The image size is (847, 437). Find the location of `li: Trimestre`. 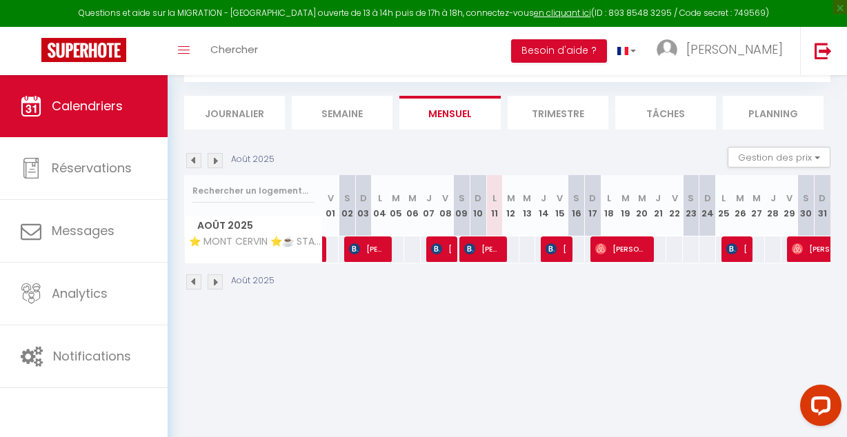

li: Trimestre is located at coordinates (558, 112).